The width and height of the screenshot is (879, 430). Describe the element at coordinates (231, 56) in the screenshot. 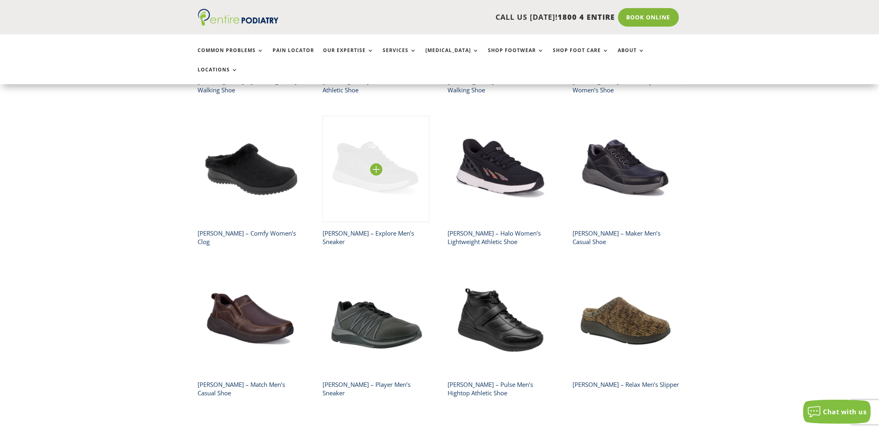

I see `a: Common Problems` at that location.